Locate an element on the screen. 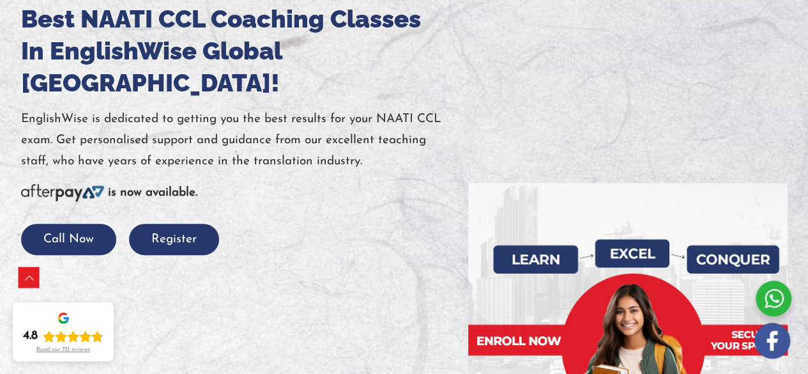  button: Register is located at coordinates (174, 239).